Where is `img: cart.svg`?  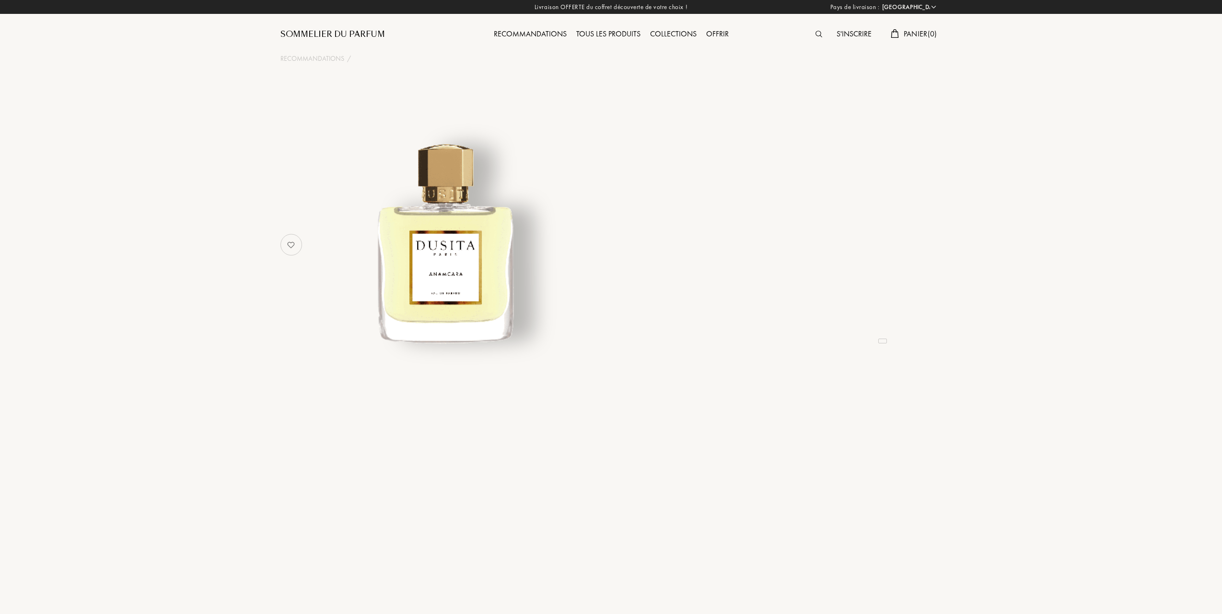
img: cart.svg is located at coordinates (894, 34).